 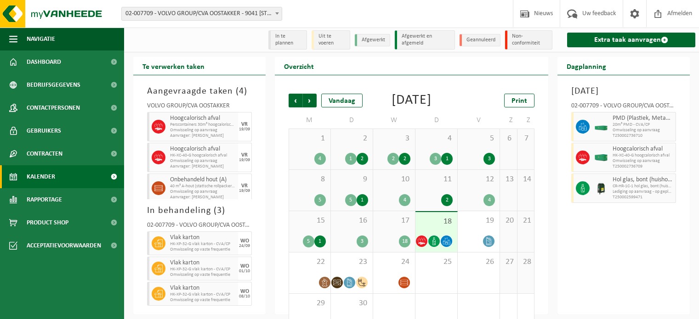 What do you see at coordinates (173, 66) in the screenshot?
I see `h2: Te verwerken taken` at bounding box center [173, 66].